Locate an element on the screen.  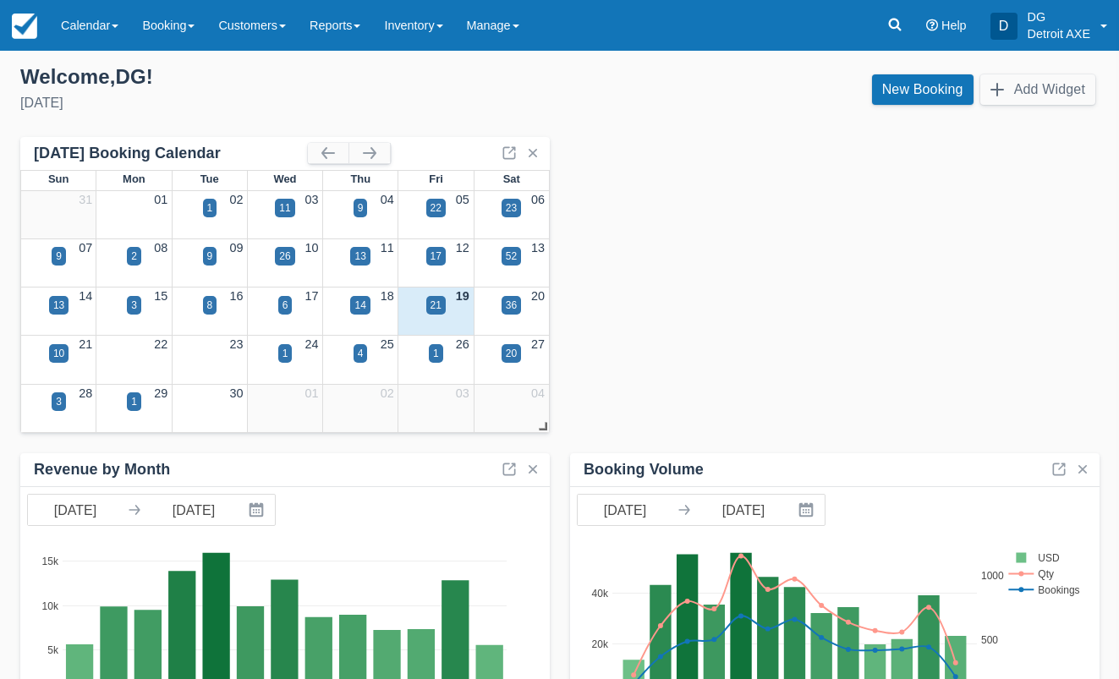
a: 18 is located at coordinates (387, 296).